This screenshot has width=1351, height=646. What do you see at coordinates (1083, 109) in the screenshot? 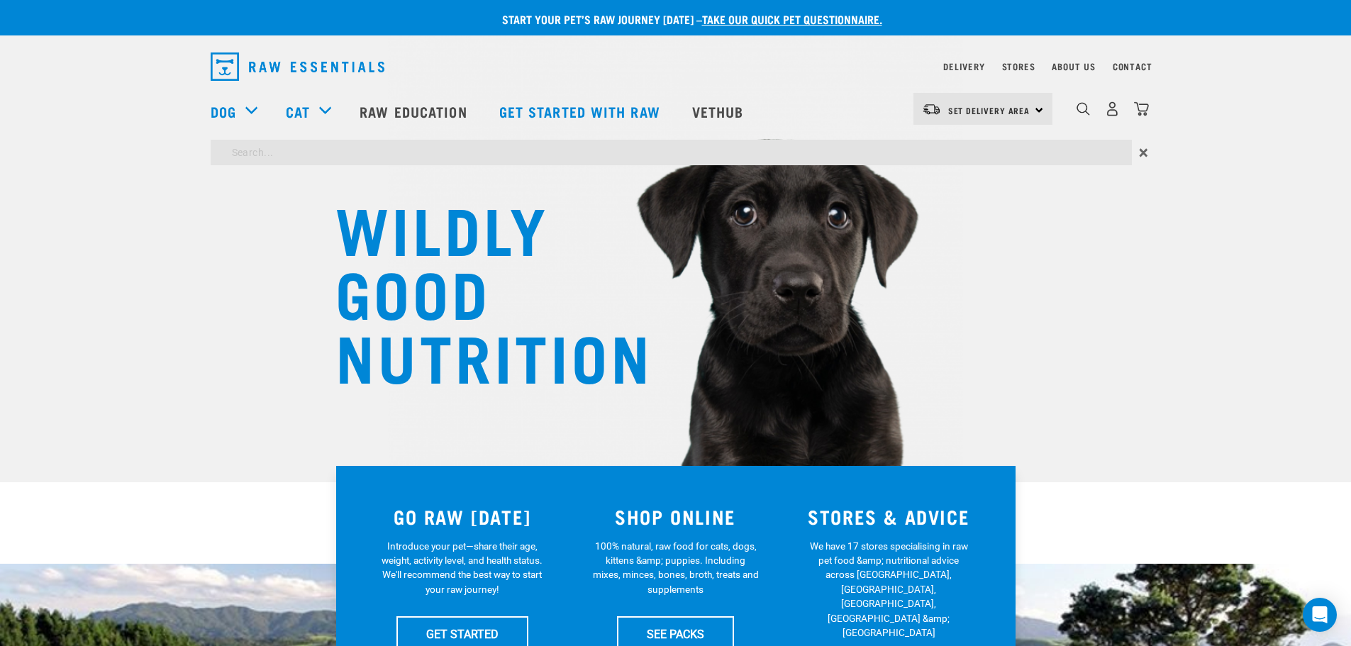
I see `img: home-icon-1@2x.png` at bounding box center [1083, 109].